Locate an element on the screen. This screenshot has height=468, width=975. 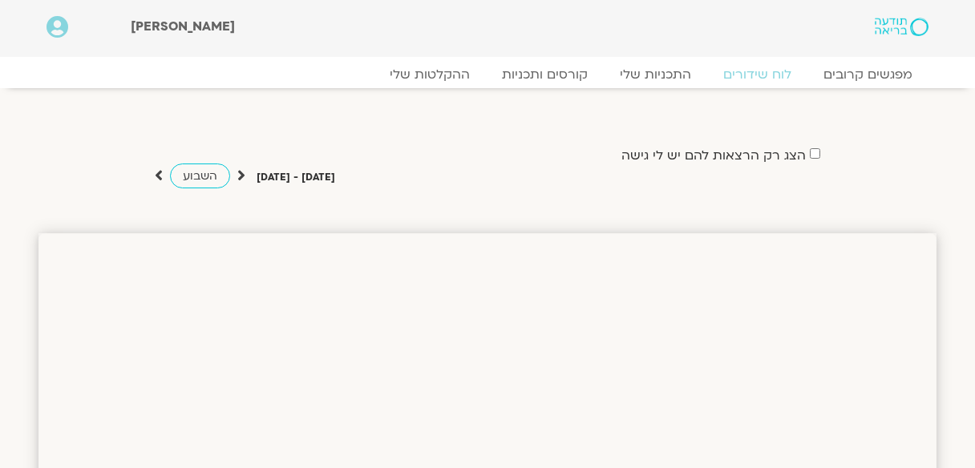
span: השבוע is located at coordinates (200, 176).